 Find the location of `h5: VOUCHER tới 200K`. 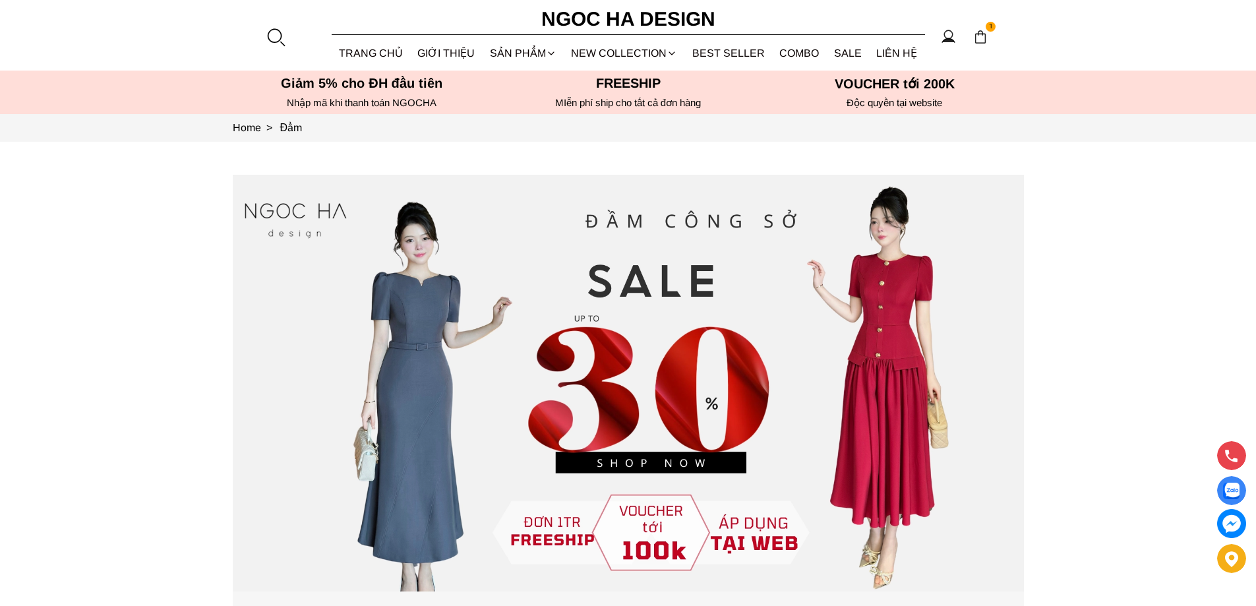

h5: VOUCHER tới 200K is located at coordinates (894, 84).